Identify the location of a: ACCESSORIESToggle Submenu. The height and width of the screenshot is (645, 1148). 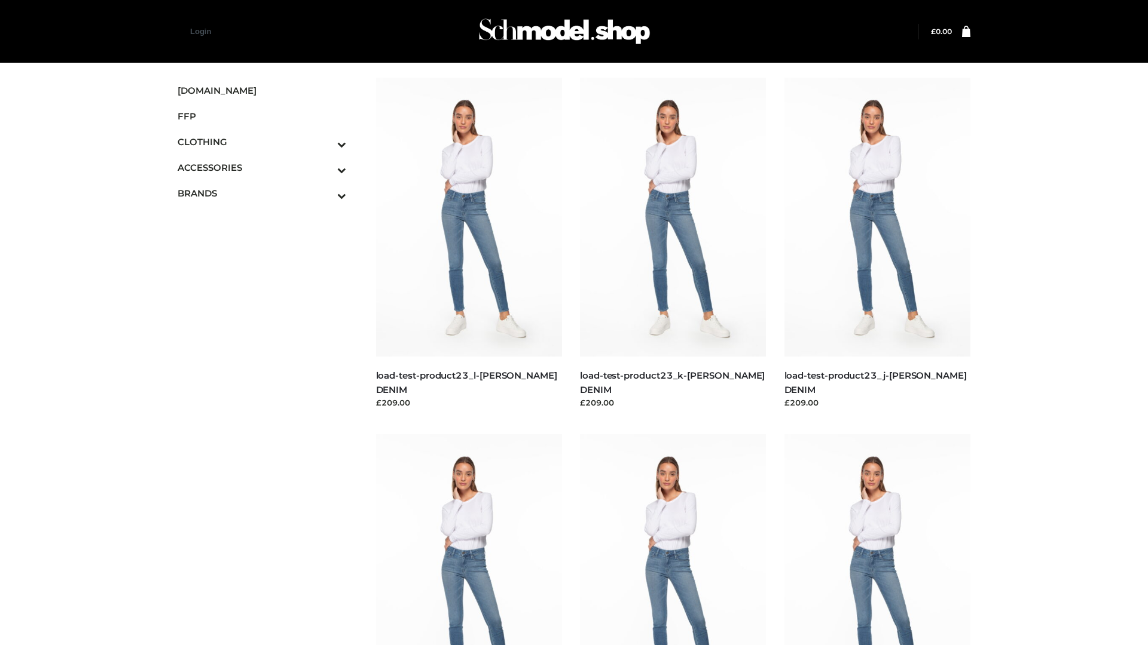
(262, 167).